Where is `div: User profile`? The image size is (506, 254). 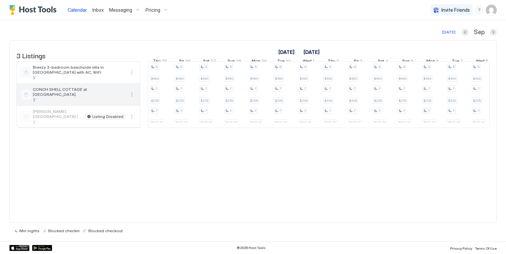
div: User profile is located at coordinates (491, 10).